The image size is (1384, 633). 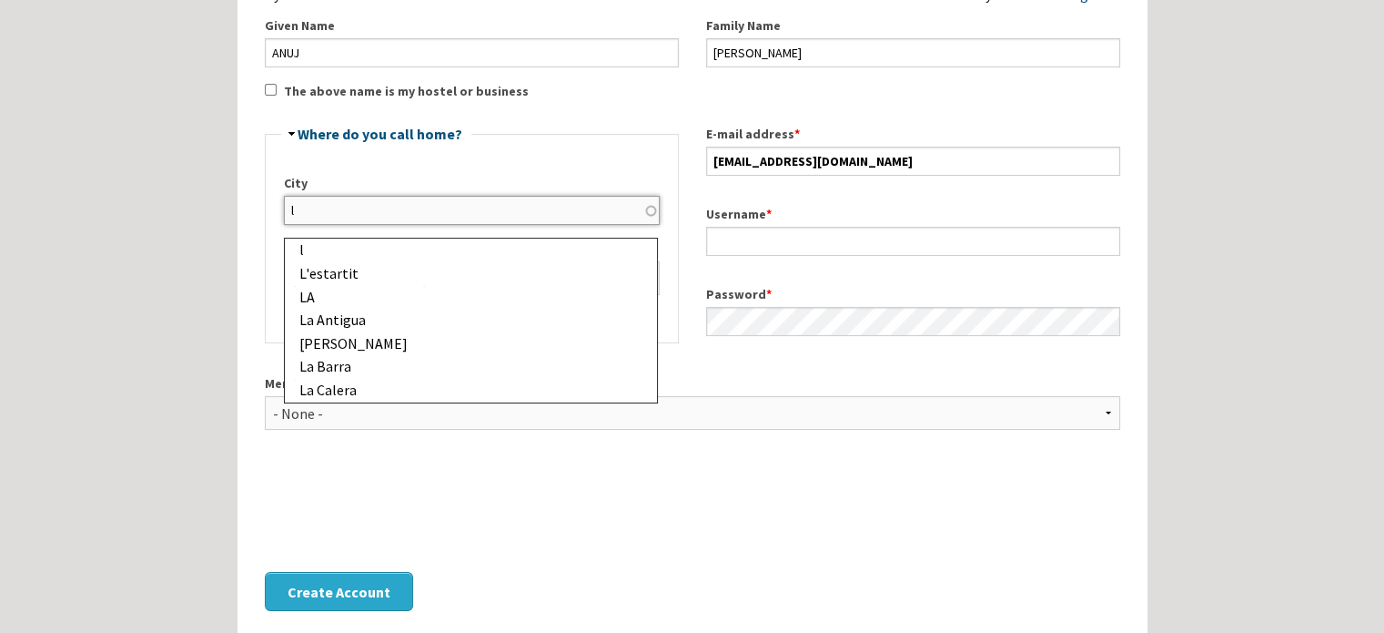 What do you see at coordinates (913, 294) in the screenshot?
I see `label: Password` at bounding box center [913, 294].